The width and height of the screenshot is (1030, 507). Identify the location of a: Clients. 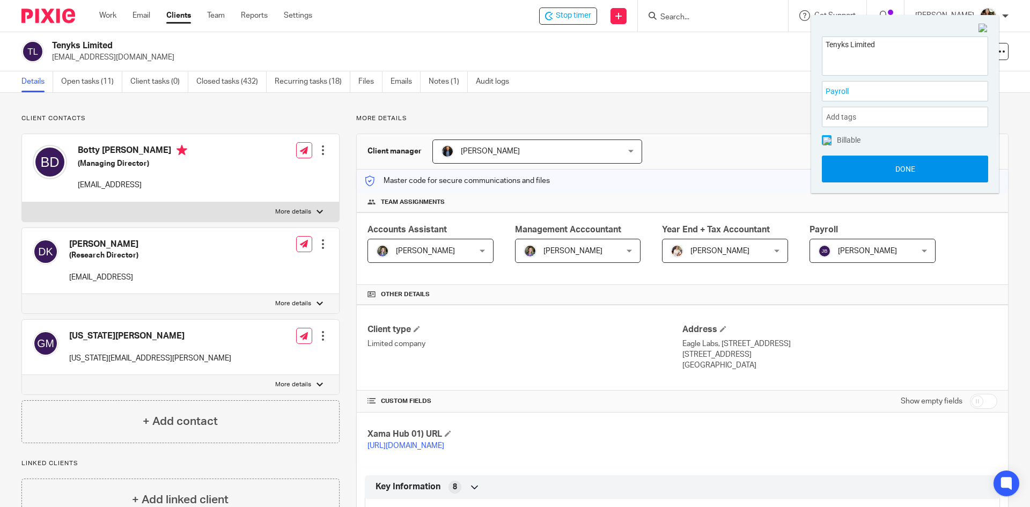
(179, 16).